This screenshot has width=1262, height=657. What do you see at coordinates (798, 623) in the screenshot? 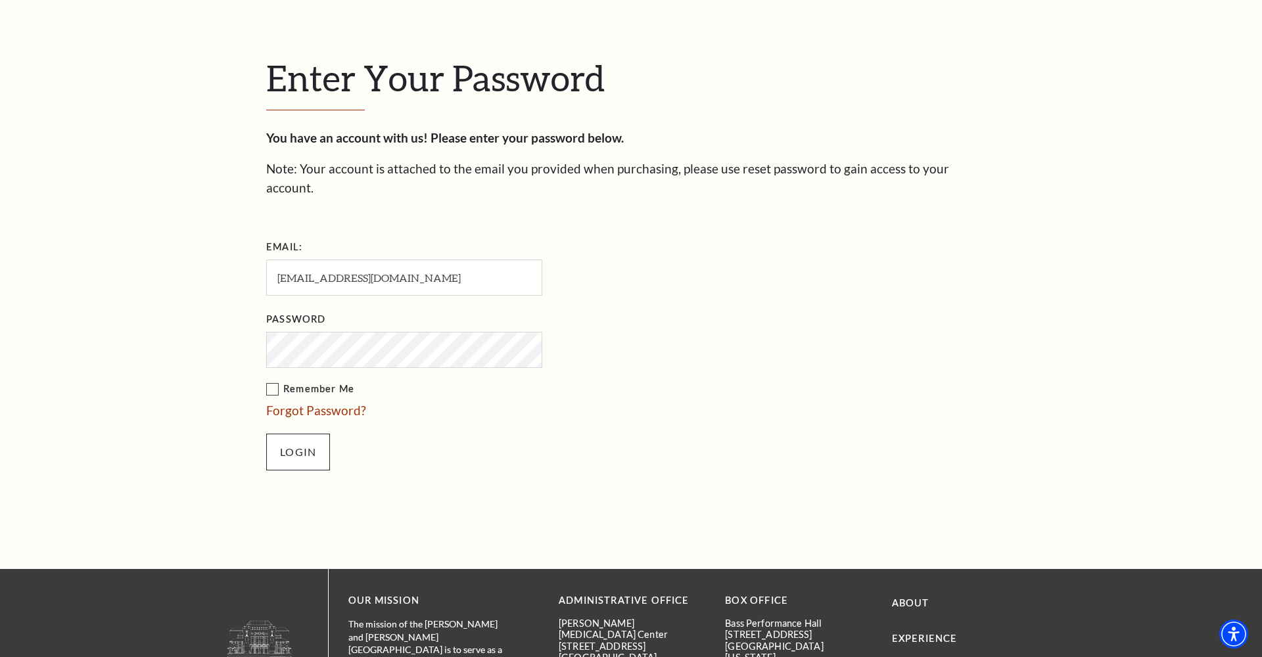
I see `p: Bass Performance Hall` at bounding box center [798, 623].